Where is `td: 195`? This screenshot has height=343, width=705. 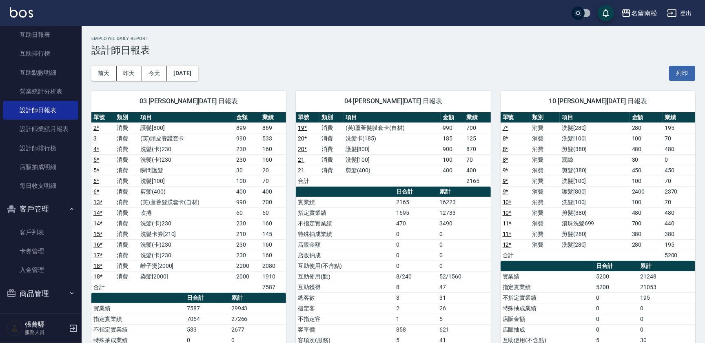 td: 195 is located at coordinates (666, 297).